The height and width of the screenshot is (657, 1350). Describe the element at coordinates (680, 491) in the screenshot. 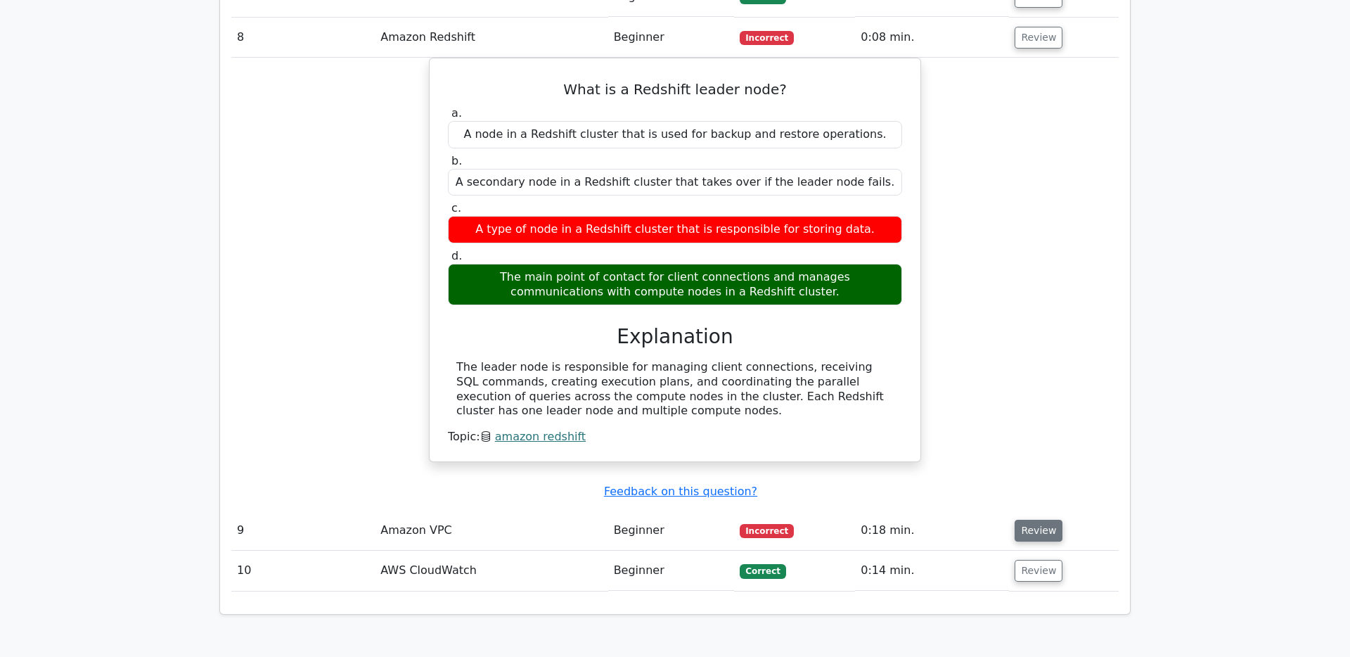

I see `u: Feedback on this question?` at that location.